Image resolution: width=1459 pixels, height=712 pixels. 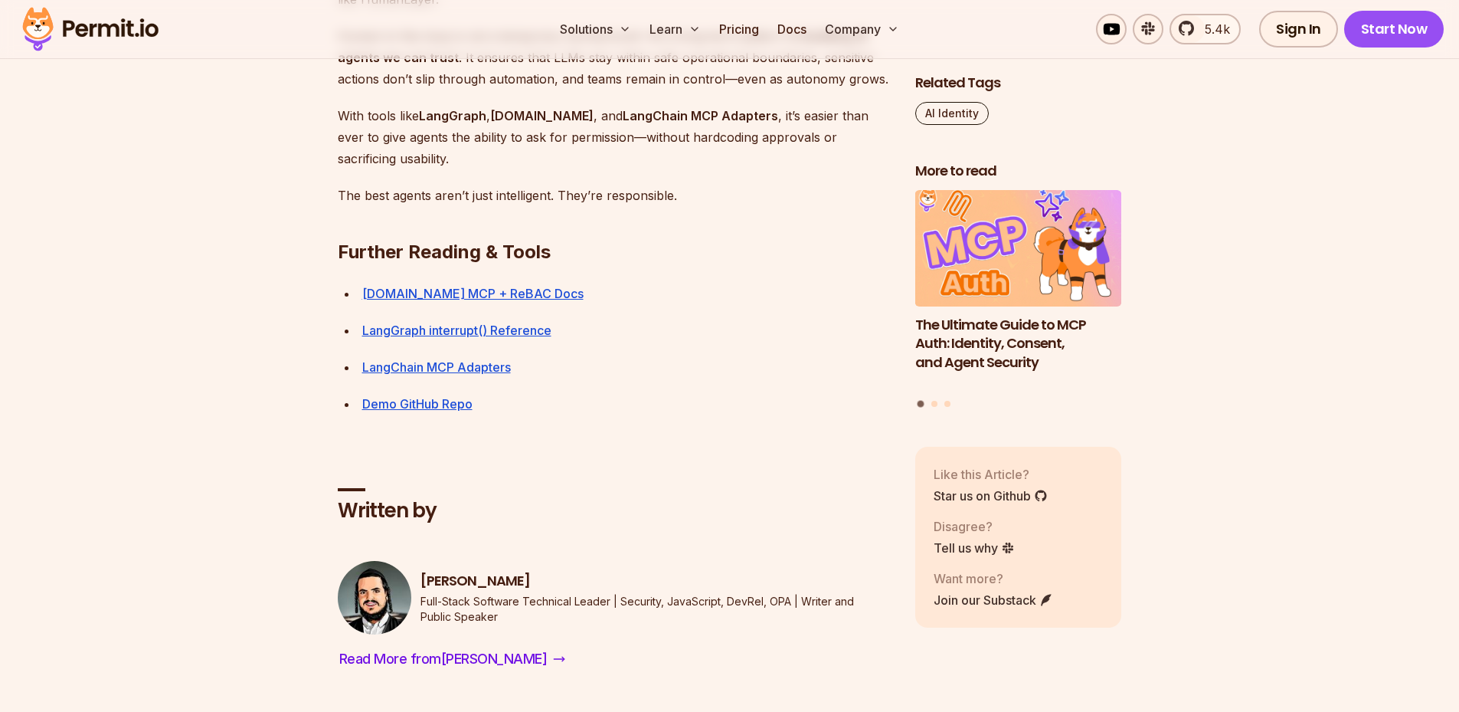 I want to click on a: LangGraph interrupt() Reference, so click(x=457, y=330).